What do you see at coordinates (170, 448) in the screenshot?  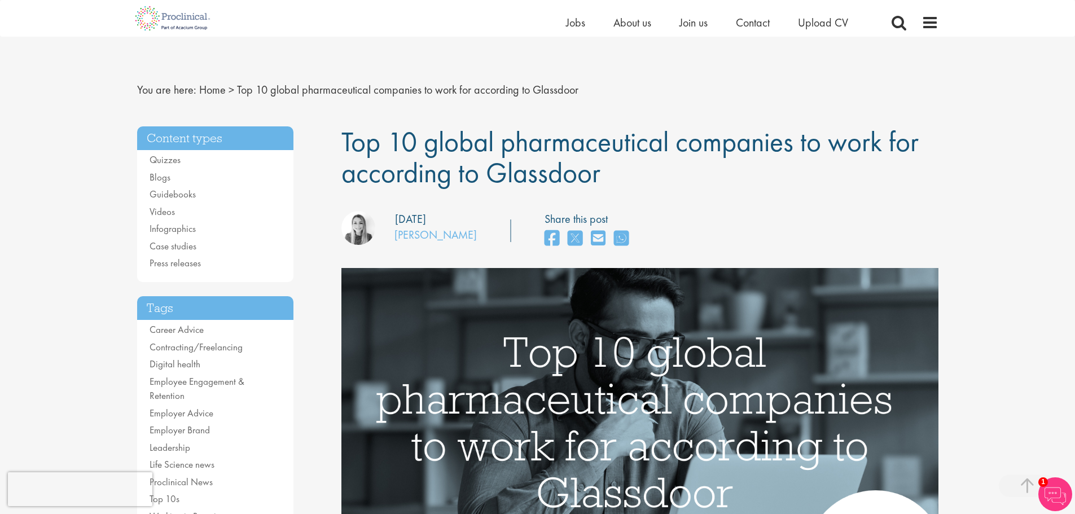 I see `a: Leadership` at bounding box center [170, 448].